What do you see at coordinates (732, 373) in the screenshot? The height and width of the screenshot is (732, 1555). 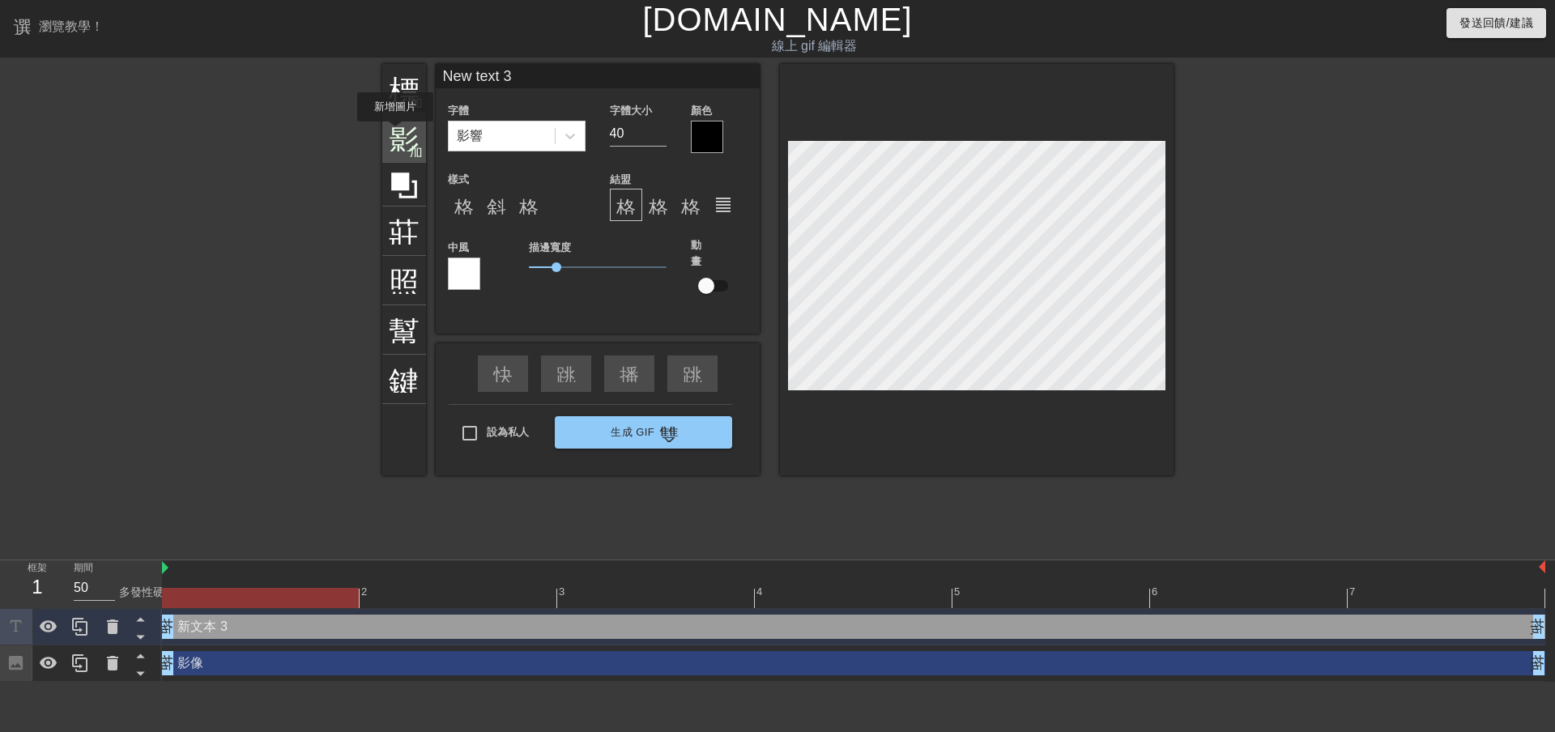 I see `font: 跳過下一個` at bounding box center [732, 373].